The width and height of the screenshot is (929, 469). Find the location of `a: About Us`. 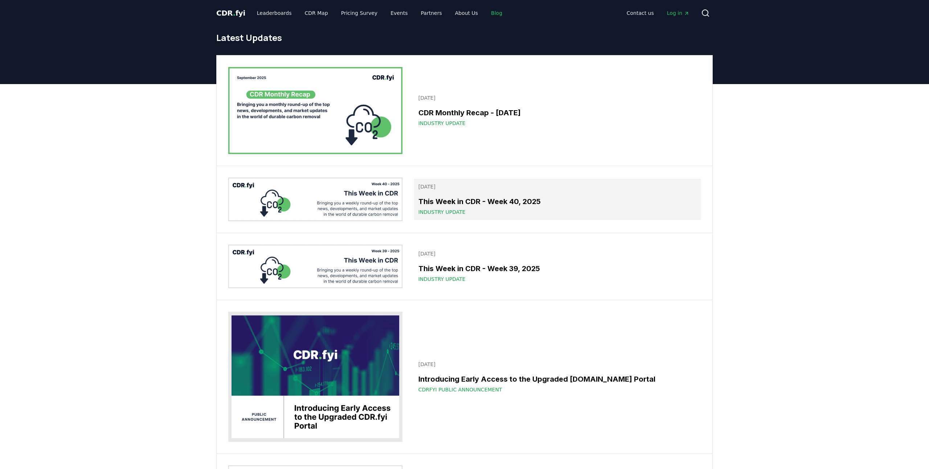

a: About Us is located at coordinates (466, 13).